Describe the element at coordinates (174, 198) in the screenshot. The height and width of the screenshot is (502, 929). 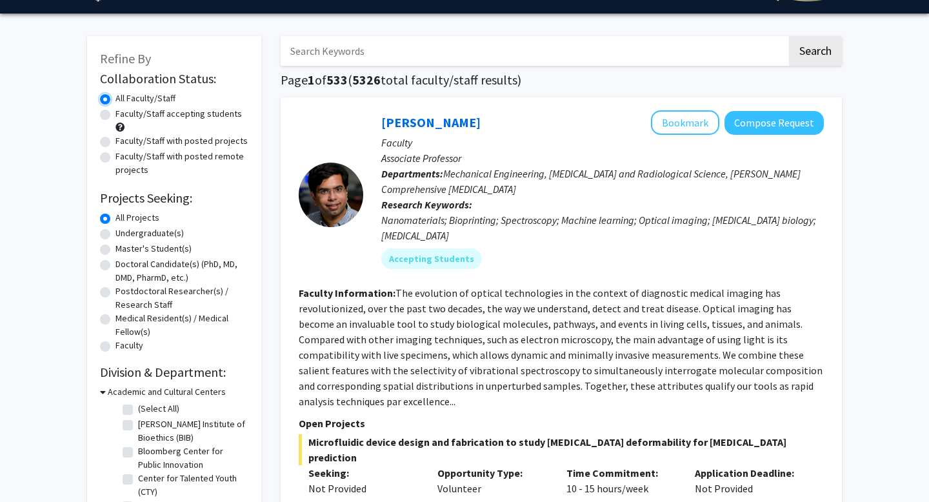
I see `h2: Projects Seeking:` at that location.